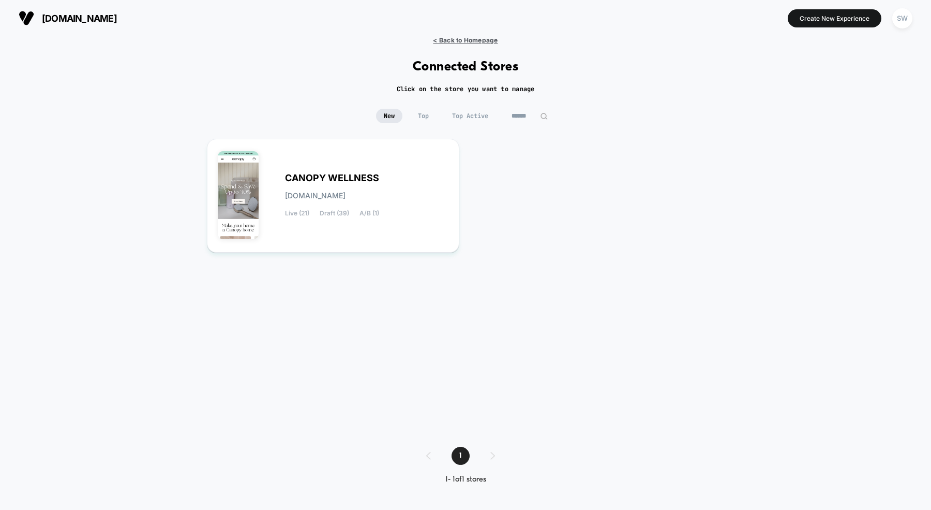 Image resolution: width=931 pixels, height=510 pixels. I want to click on button: SW, so click(902, 18).